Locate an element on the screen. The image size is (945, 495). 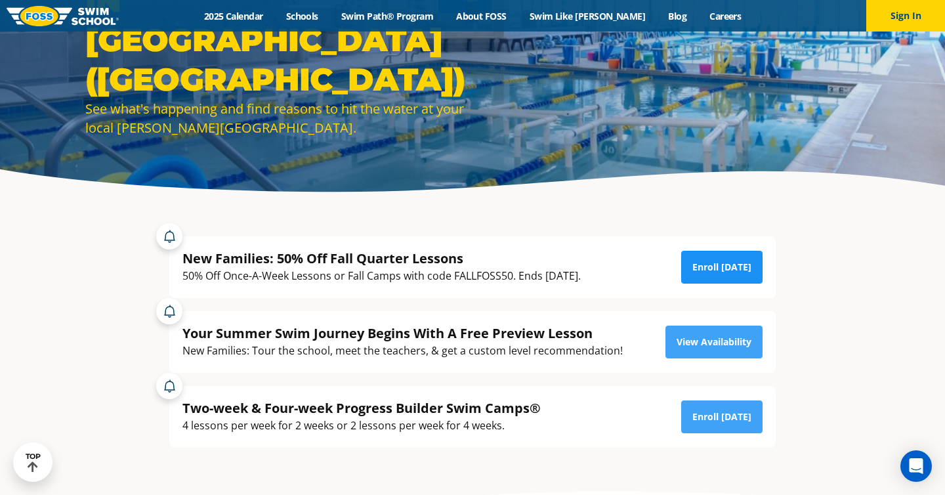
div: Two-week & Four-week Progress Builder Swim Camps® is located at coordinates (362, 408).